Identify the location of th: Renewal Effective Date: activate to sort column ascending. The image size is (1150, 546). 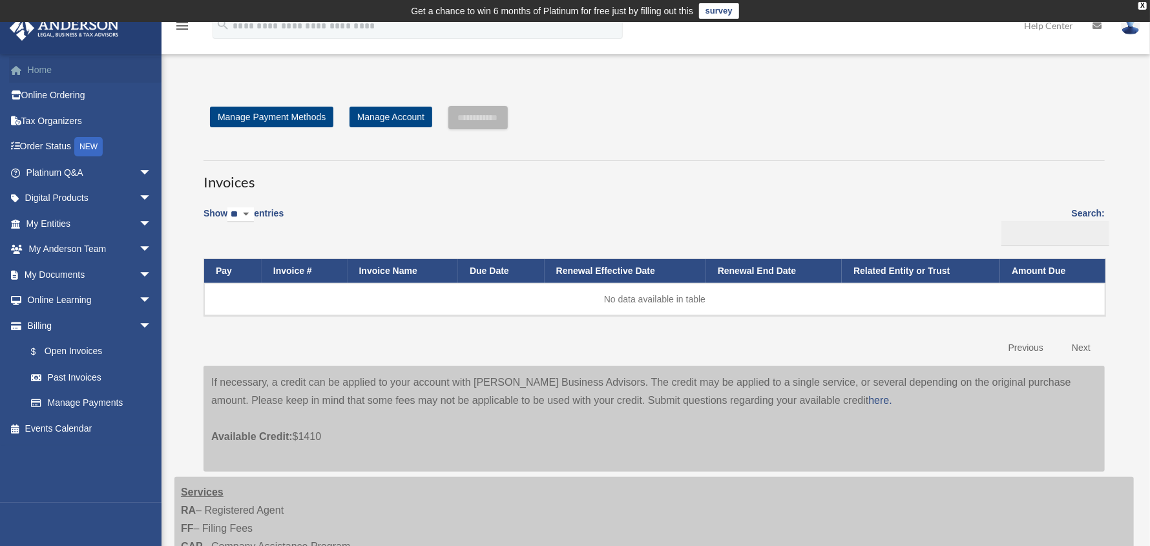
(626, 271).